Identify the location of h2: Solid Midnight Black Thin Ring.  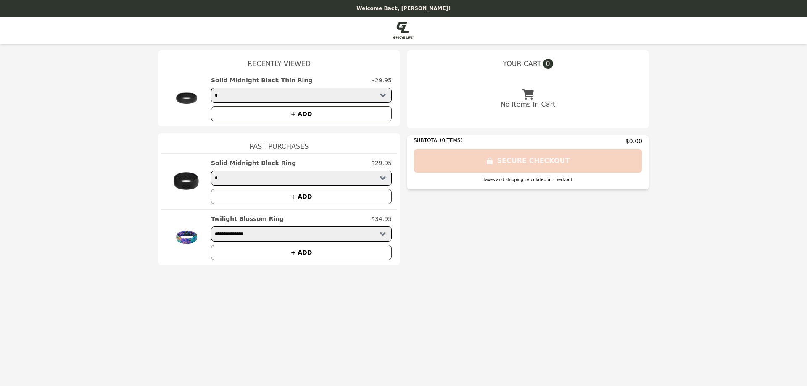
(261, 80).